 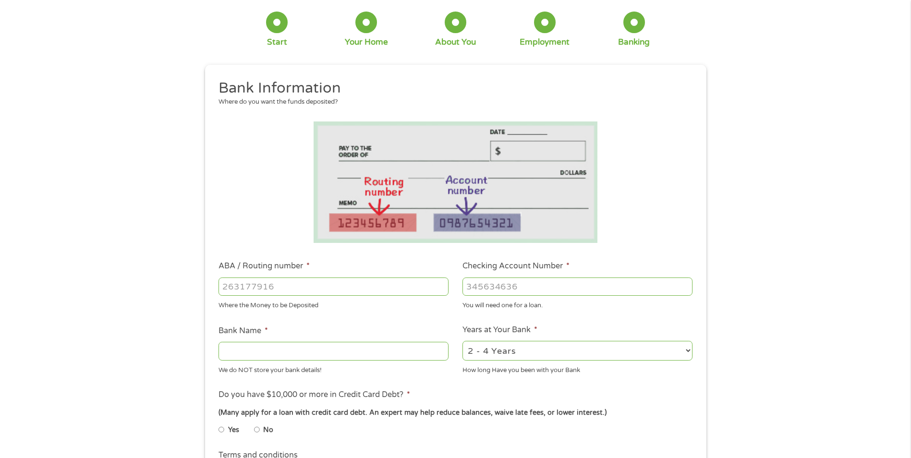 I want to click on label: ABA / Routing number, so click(x=264, y=266).